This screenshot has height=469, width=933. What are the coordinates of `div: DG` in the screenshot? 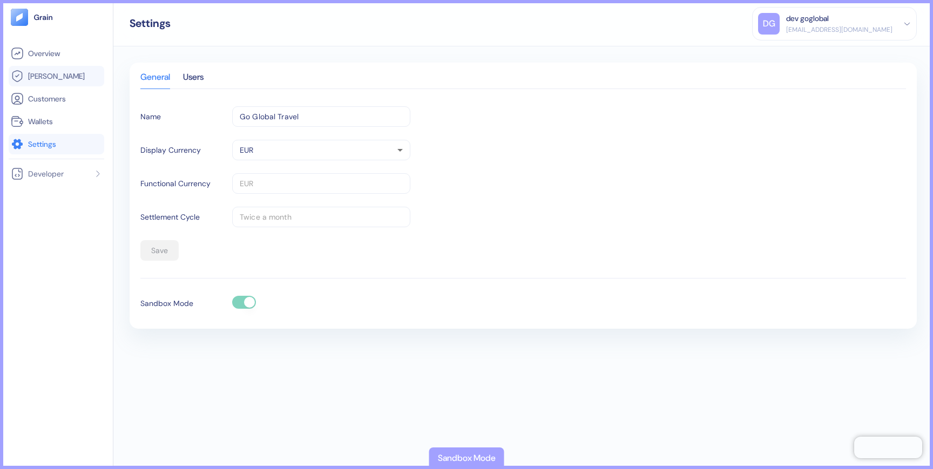 It's located at (769, 24).